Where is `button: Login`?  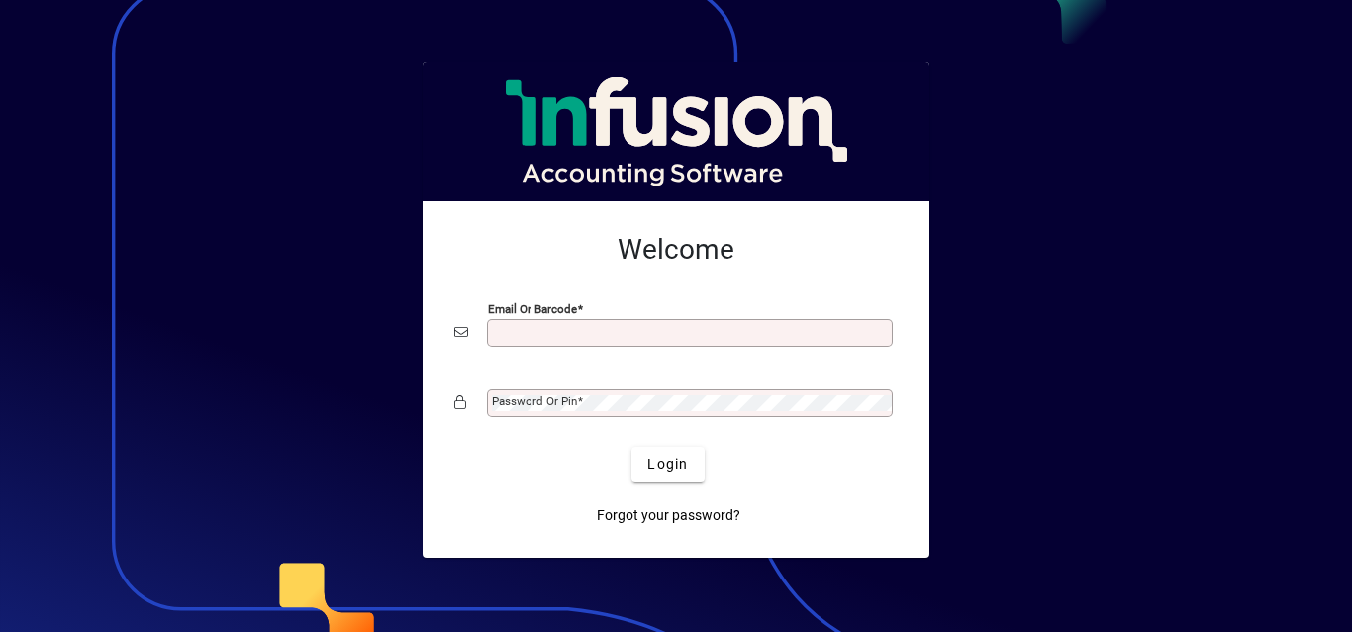
button: Login is located at coordinates (667, 464).